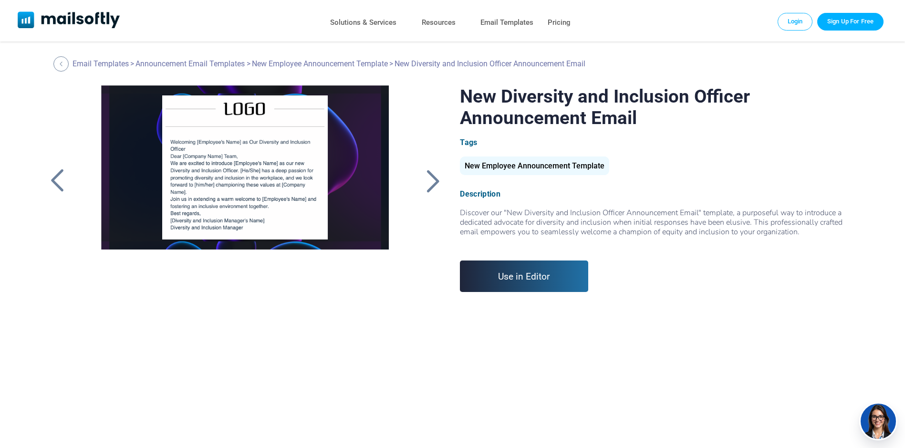 The image size is (905, 448). What do you see at coordinates (850, 21) in the screenshot?
I see `a: Trial` at bounding box center [850, 21].